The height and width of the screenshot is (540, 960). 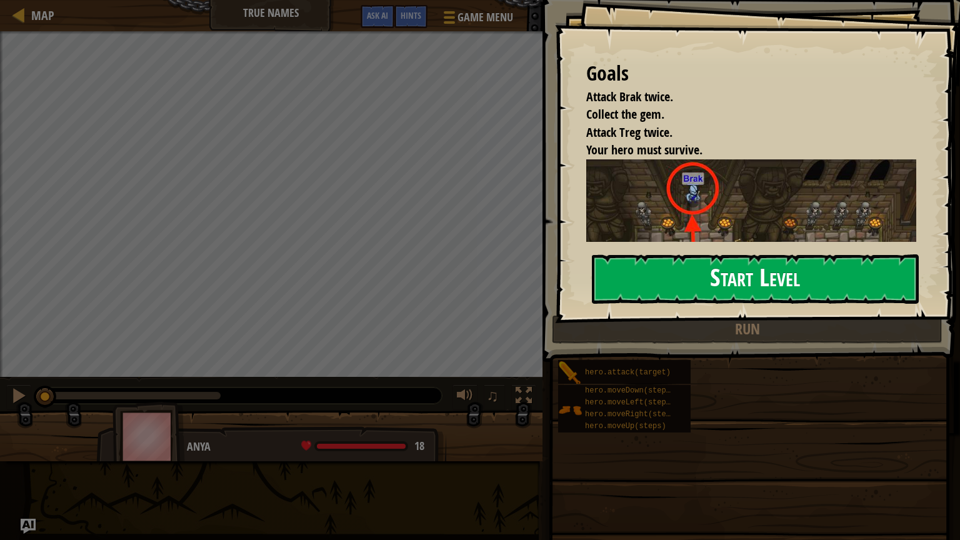 I want to click on span: hero.attack(target), so click(x=628, y=373).